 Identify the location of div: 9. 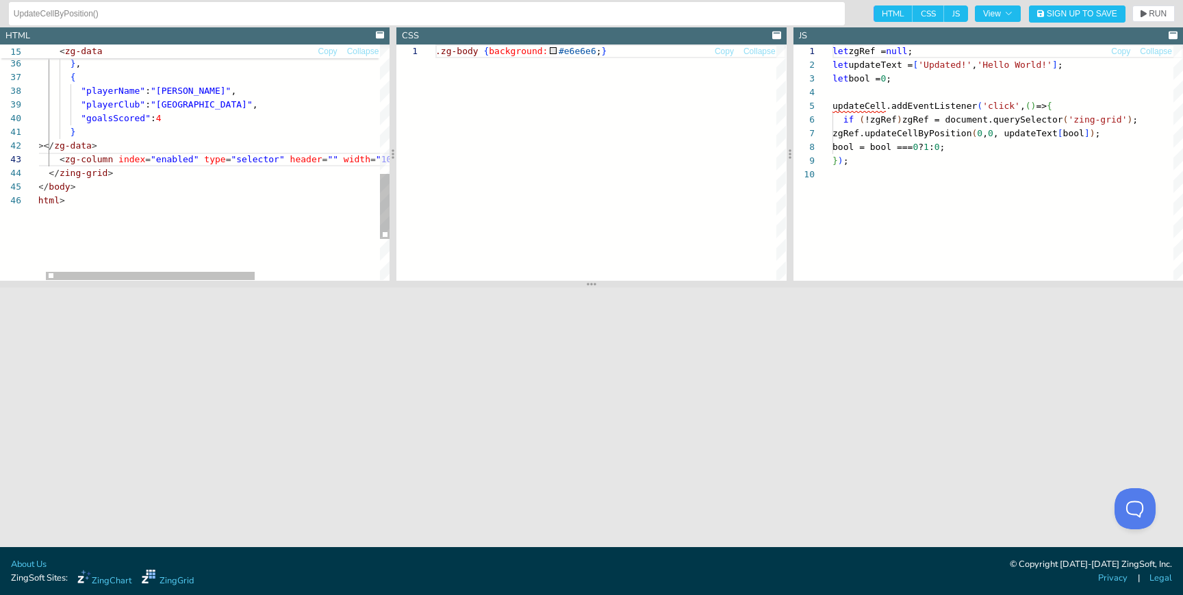
(804, 161).